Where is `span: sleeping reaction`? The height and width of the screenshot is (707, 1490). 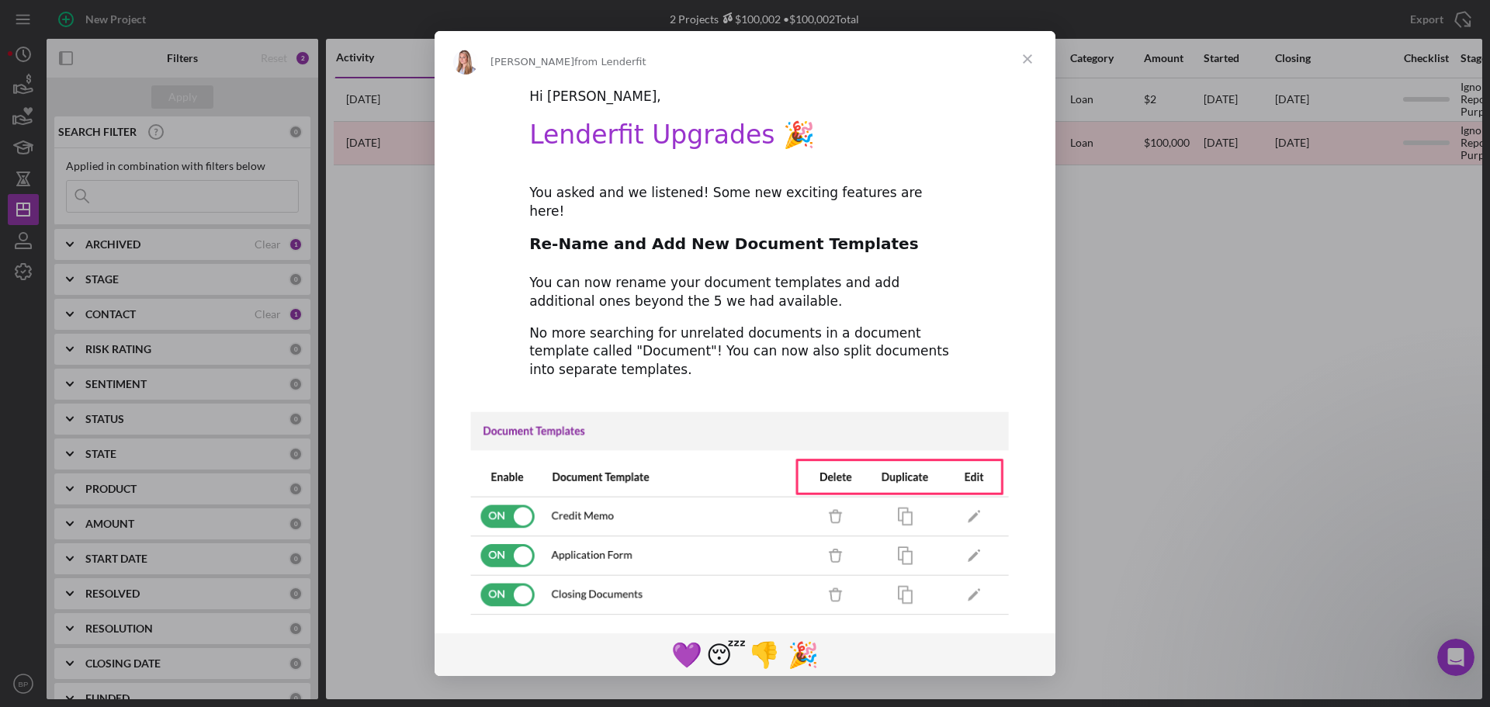
span: sleeping reaction is located at coordinates (725, 654).